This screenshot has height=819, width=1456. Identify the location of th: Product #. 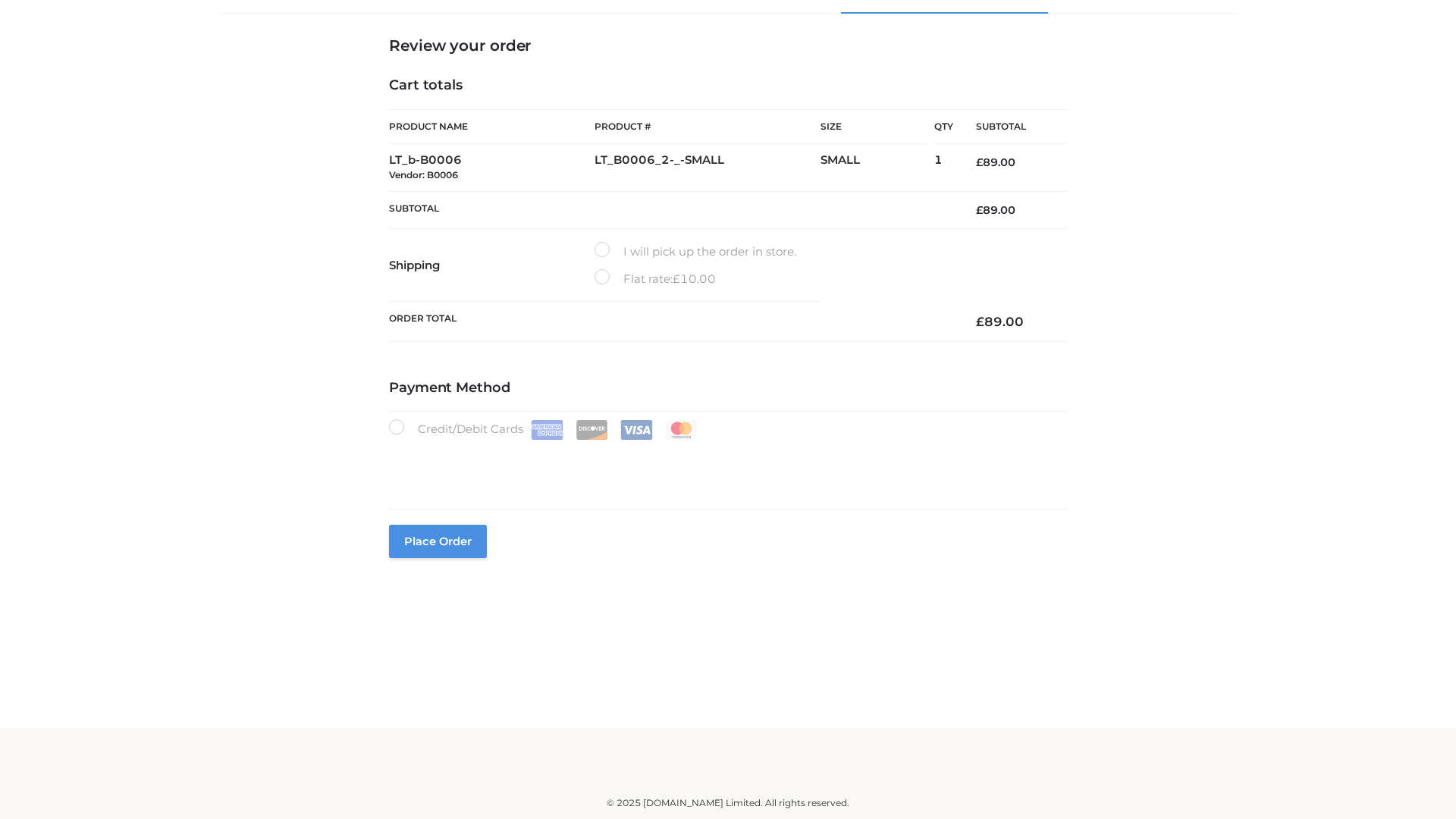
(707, 126).